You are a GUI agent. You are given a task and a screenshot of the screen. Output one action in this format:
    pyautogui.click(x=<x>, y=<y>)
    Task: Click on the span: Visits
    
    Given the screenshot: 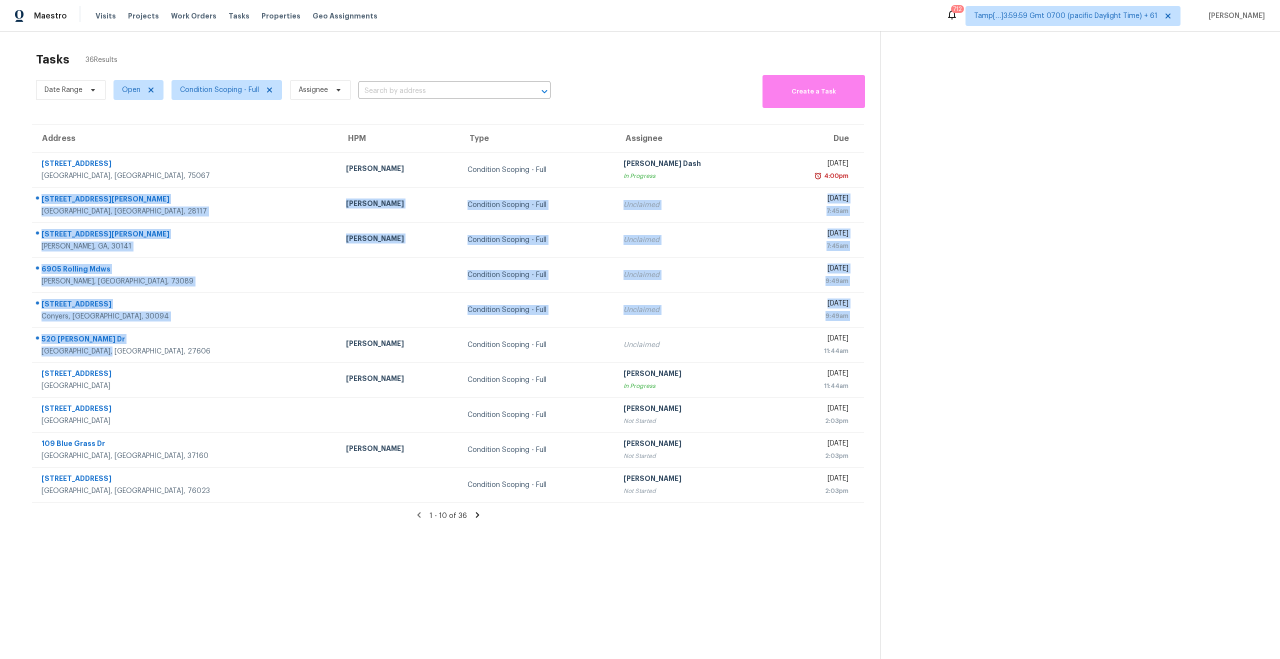 What is the action you would take?
    pyautogui.click(x=106, y=16)
    